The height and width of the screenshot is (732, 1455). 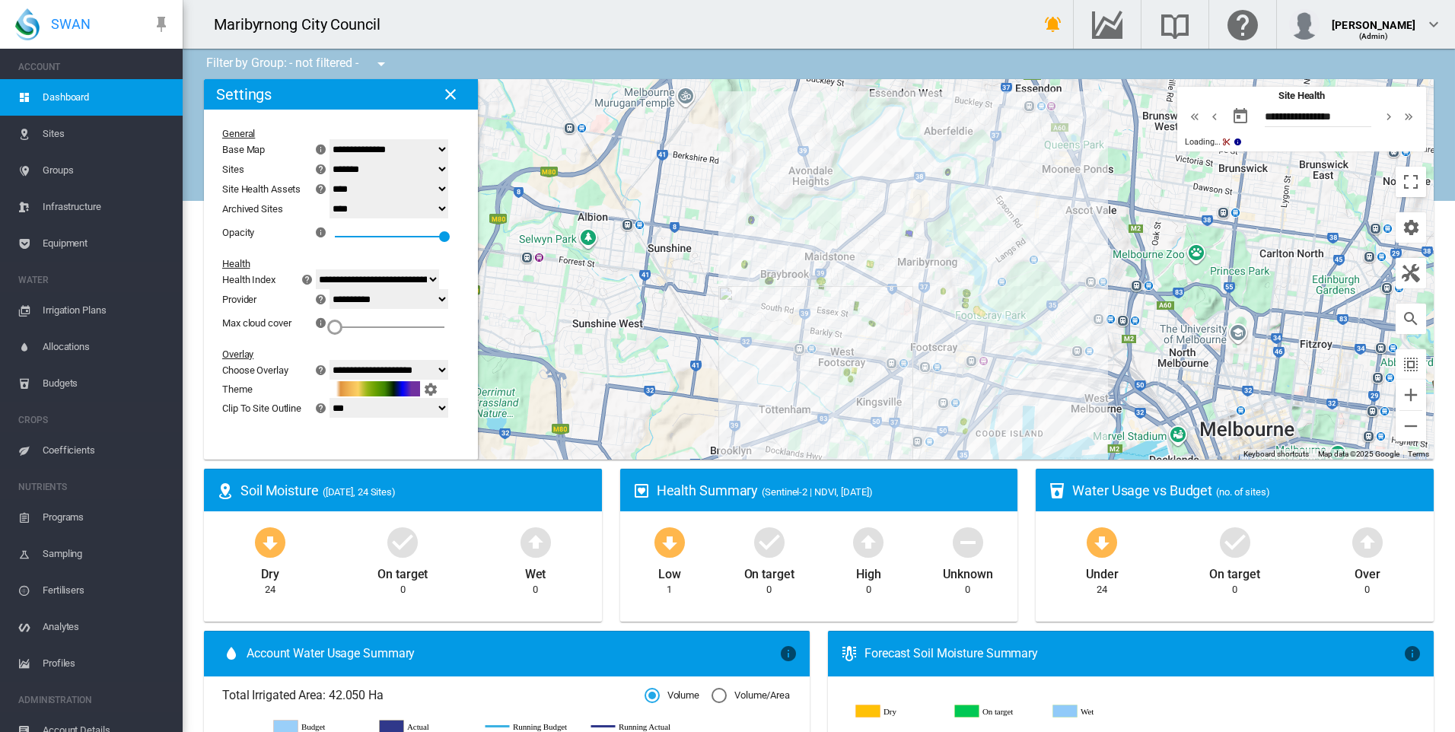 What do you see at coordinates (451, 94) in the screenshot?
I see `button: icon-close` at bounding box center [451, 94].